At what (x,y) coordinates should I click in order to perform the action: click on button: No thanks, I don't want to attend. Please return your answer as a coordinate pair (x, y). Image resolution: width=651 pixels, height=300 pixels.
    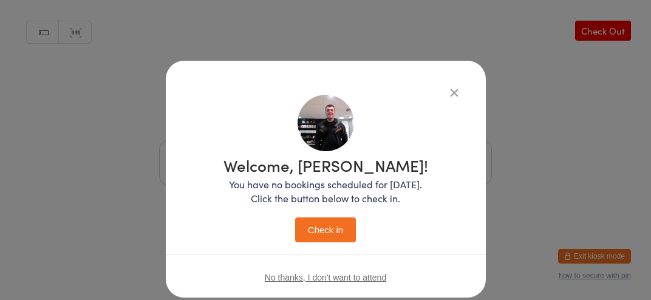
    Looking at the image, I should click on (326, 278).